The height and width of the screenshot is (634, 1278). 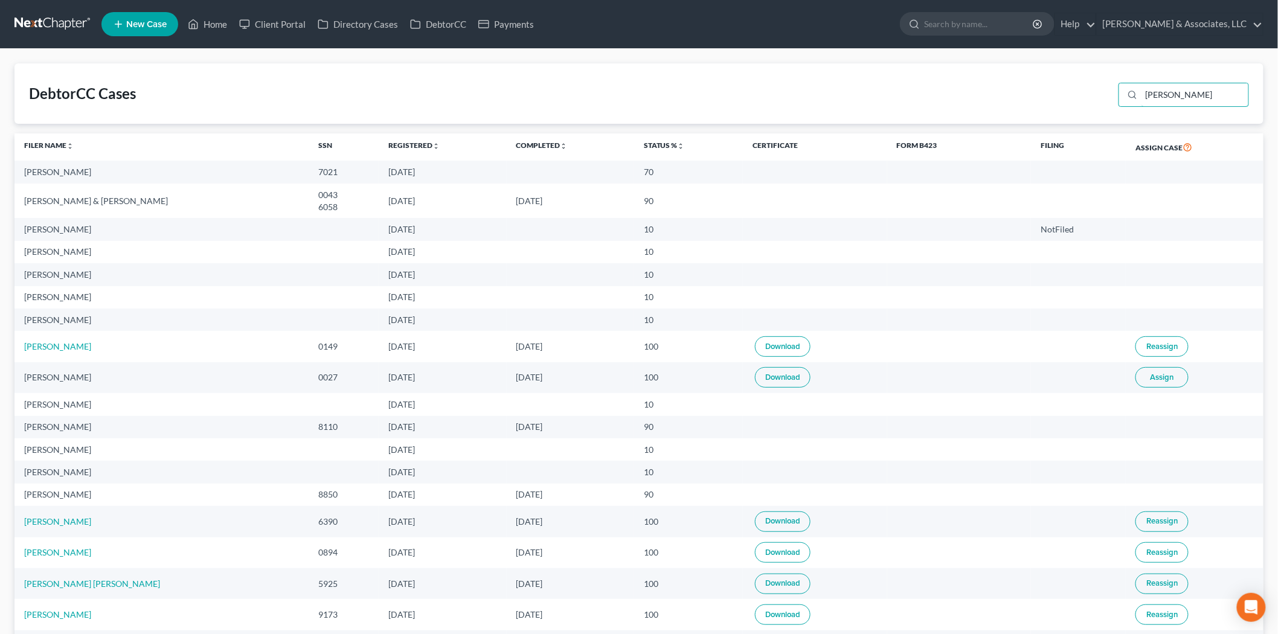 What do you see at coordinates (344, 377) in the screenshot?
I see `div: 0027` at bounding box center [344, 377].